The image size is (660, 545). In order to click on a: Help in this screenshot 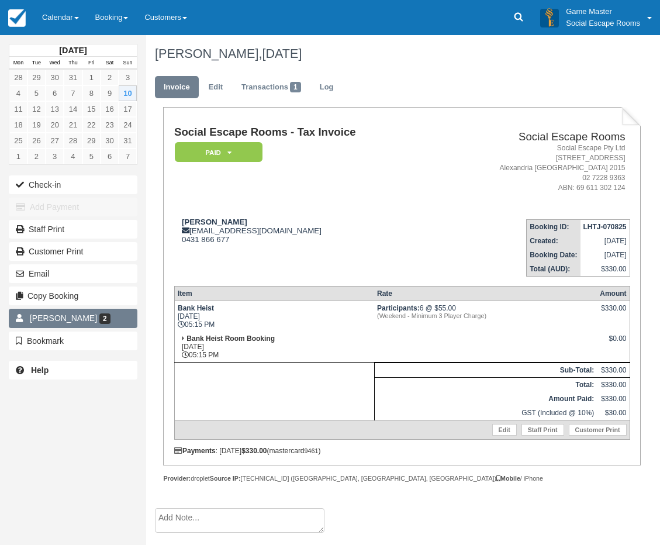, I will do `click(73, 370)`.